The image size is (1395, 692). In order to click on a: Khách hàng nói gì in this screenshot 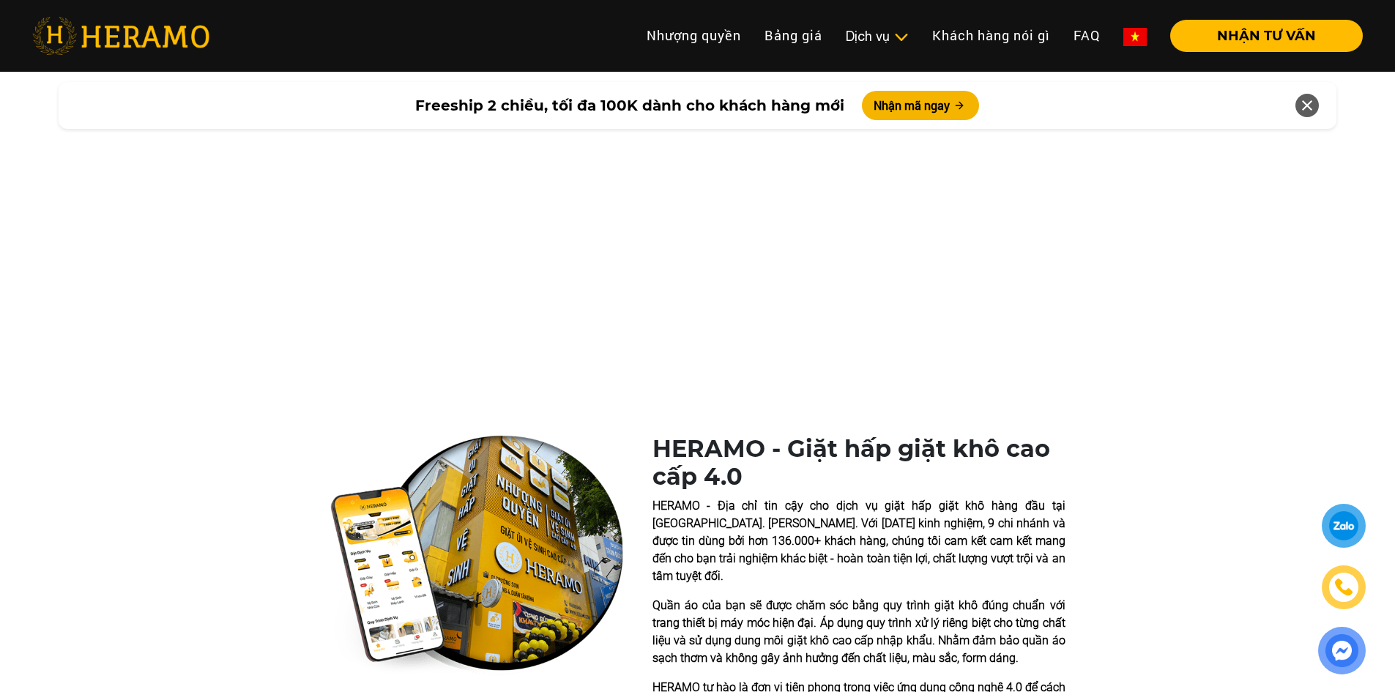, I will do `click(991, 35)`.